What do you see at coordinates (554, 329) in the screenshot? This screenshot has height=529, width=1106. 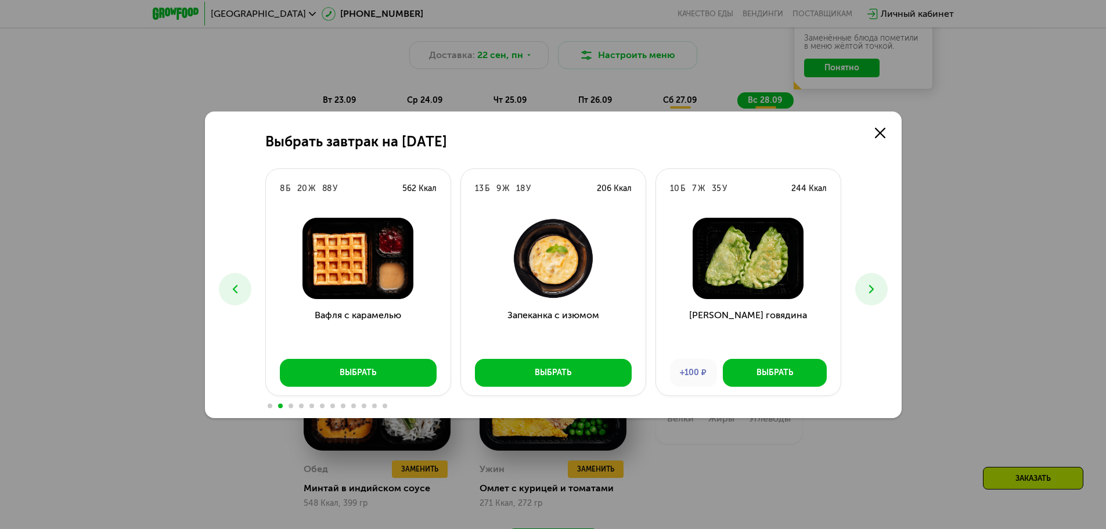 I see `h3: Запеканка с изюмом` at bounding box center [554, 329].